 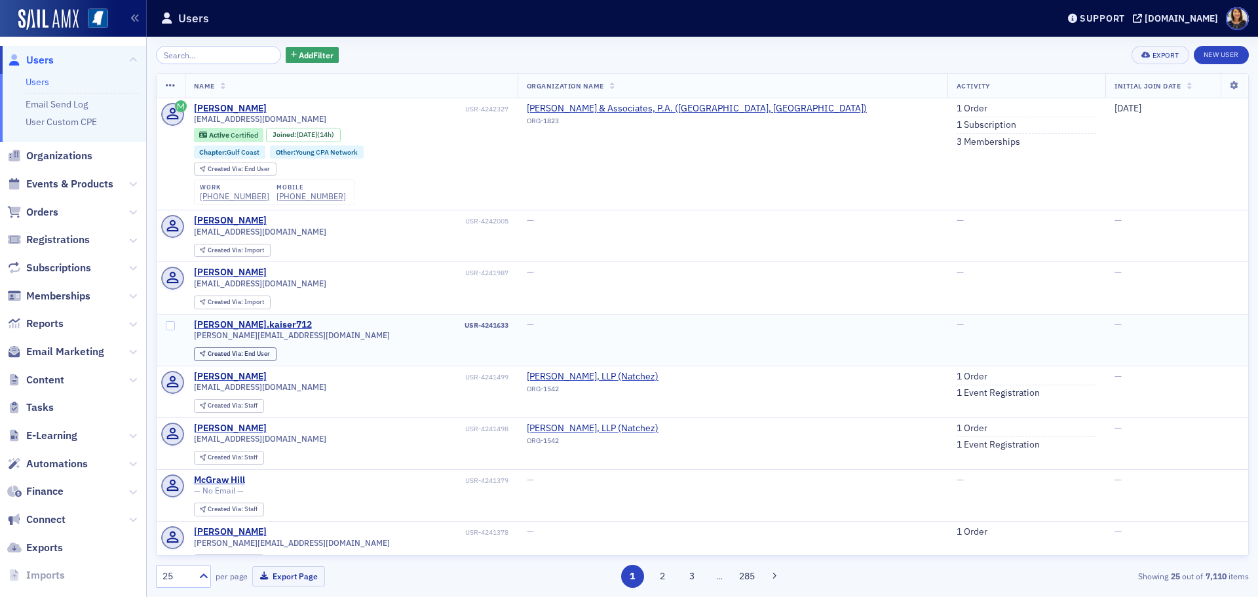 What do you see at coordinates (45, 491) in the screenshot?
I see `span: Finance` at bounding box center [45, 491].